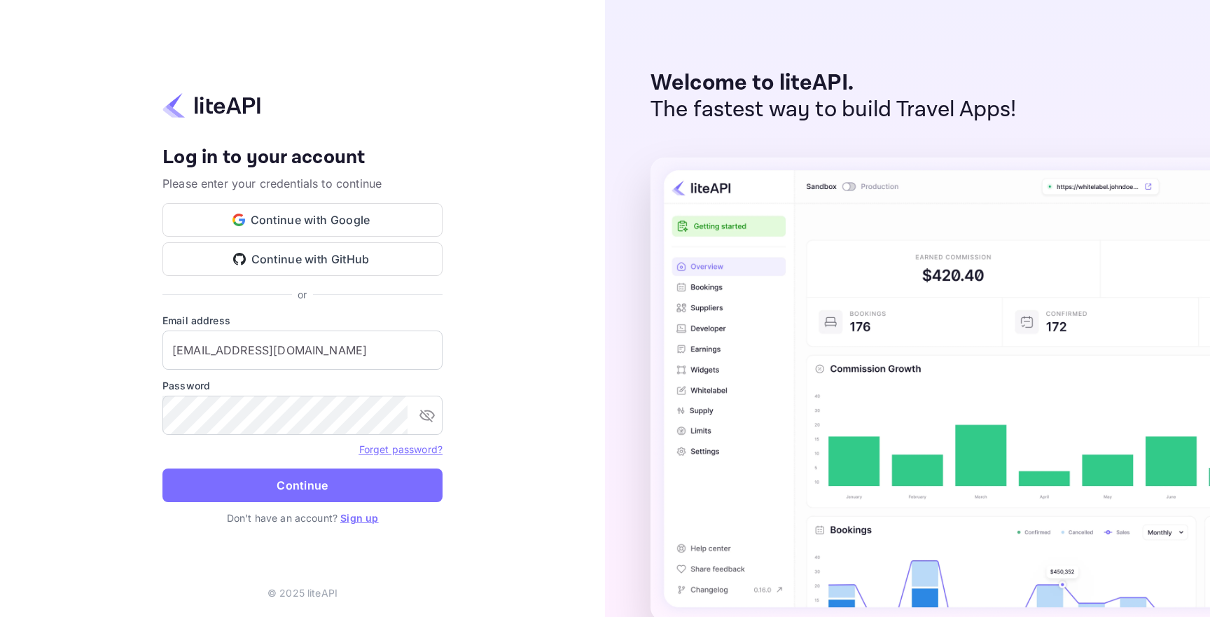 Image resolution: width=1210 pixels, height=617 pixels. Describe the element at coordinates (302, 294) in the screenshot. I see `p: or` at that location.